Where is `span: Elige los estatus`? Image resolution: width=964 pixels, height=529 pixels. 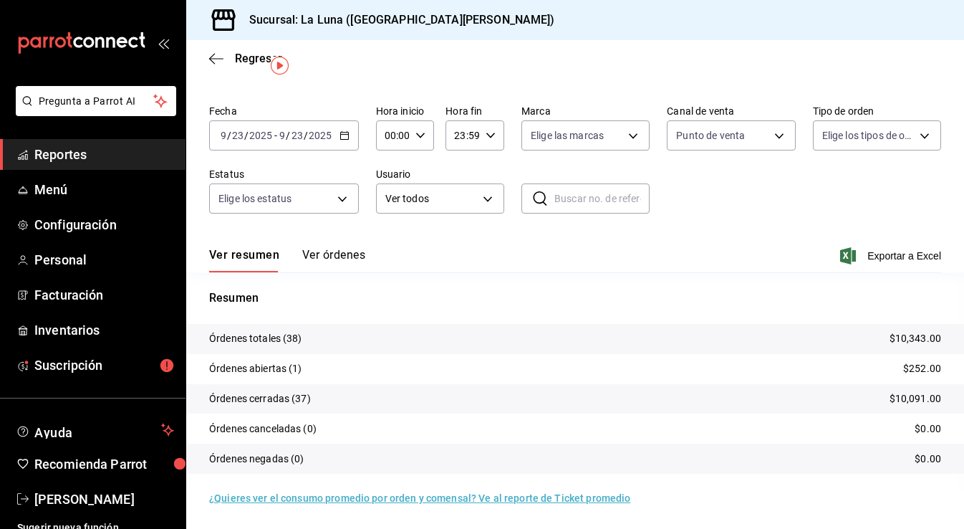
span: Elige los estatus is located at coordinates (255, 198).